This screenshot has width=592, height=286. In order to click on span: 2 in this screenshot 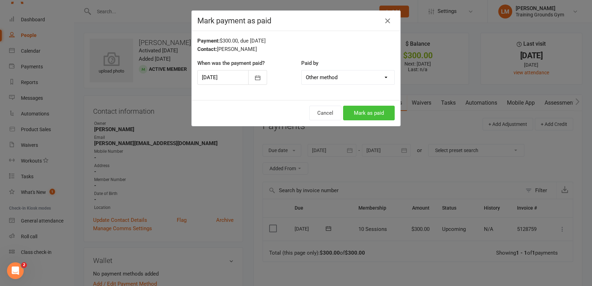, I will do `click(24, 265)`.